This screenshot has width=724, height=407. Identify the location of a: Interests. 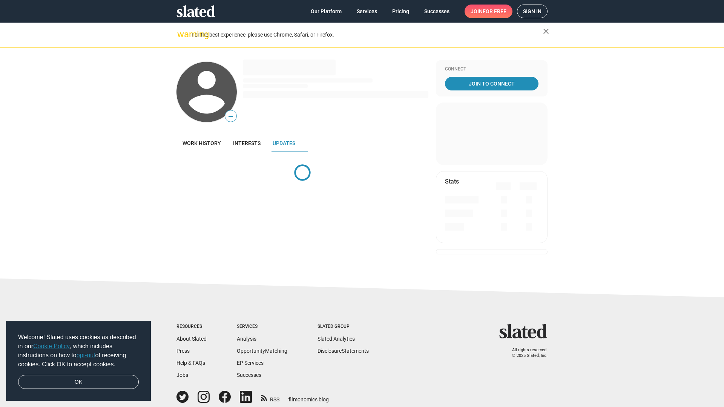
(247, 143).